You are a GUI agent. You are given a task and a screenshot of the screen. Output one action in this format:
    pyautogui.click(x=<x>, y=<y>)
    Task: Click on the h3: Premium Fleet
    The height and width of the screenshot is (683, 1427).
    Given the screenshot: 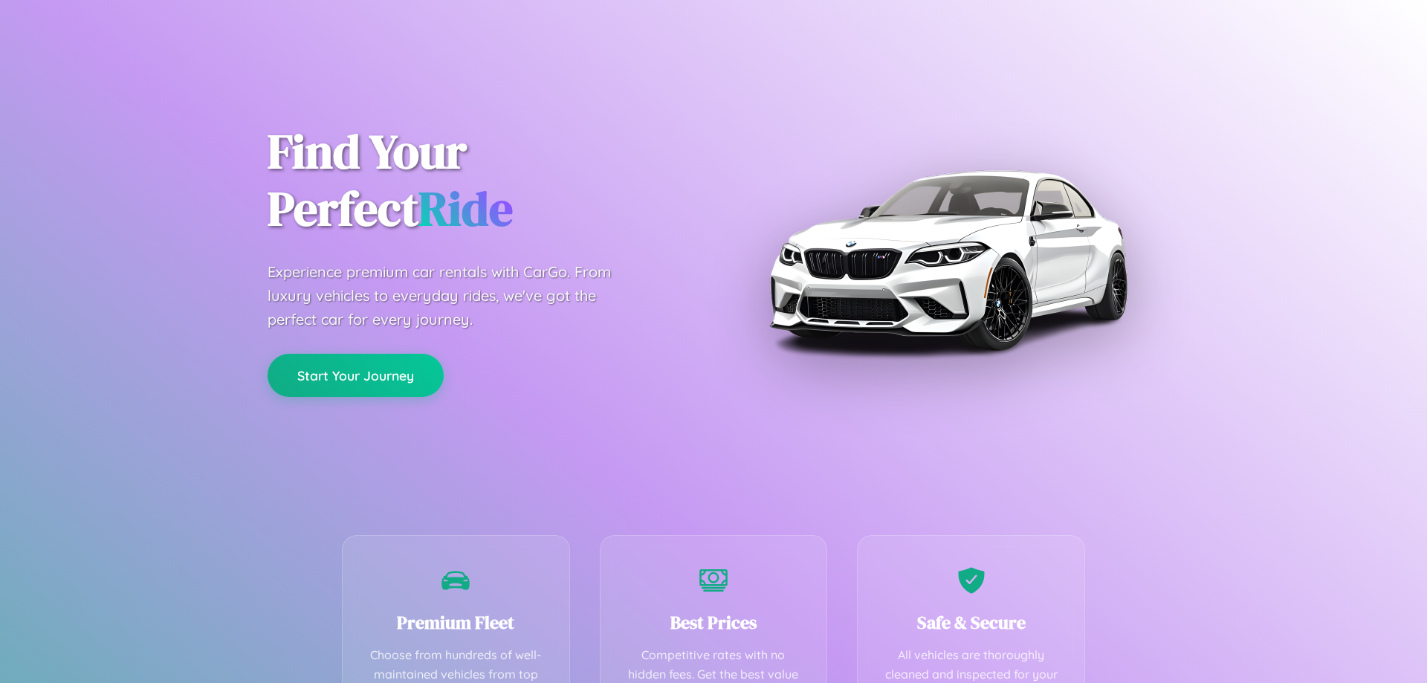 What is the action you would take?
    pyautogui.click(x=456, y=622)
    